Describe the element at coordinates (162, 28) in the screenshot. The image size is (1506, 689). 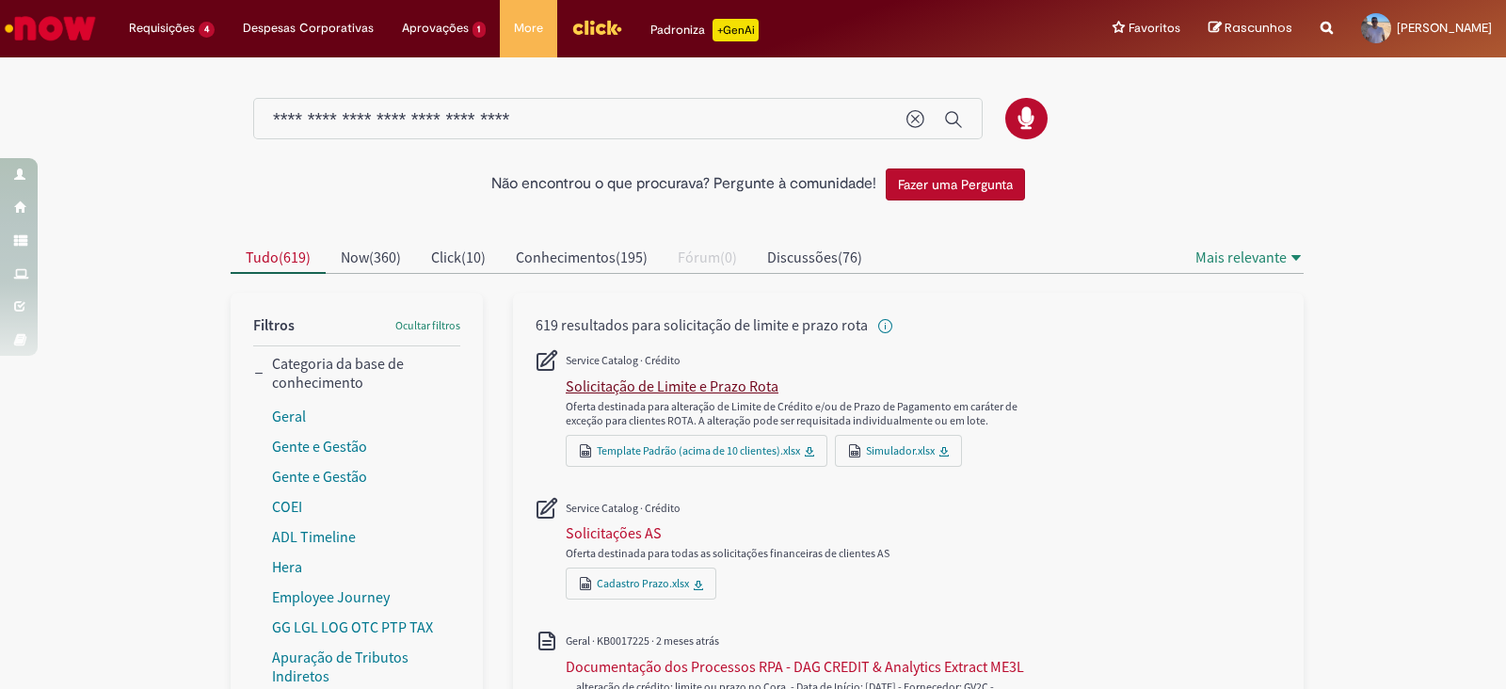
I see `span: Requisições` at that location.